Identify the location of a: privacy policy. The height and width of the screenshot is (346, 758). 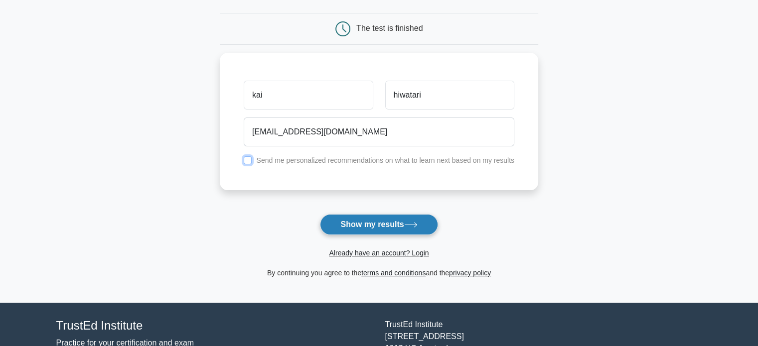
(470, 273).